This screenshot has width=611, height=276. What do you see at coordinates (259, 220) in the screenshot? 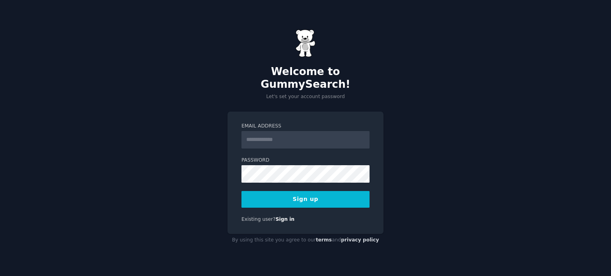
I see `span: Existing user?` at bounding box center [259, 220].